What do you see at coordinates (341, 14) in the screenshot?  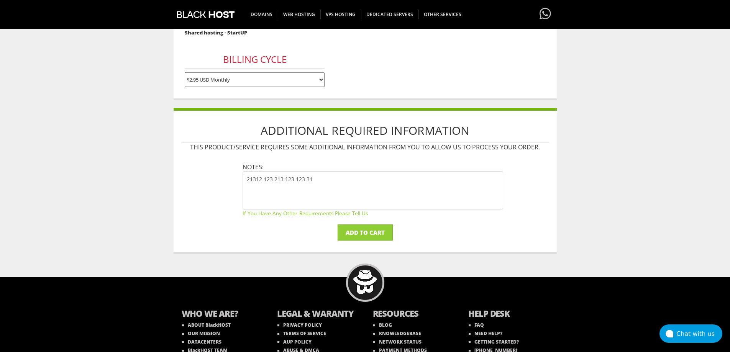 I see `span: VPS HOSTING` at bounding box center [341, 14].